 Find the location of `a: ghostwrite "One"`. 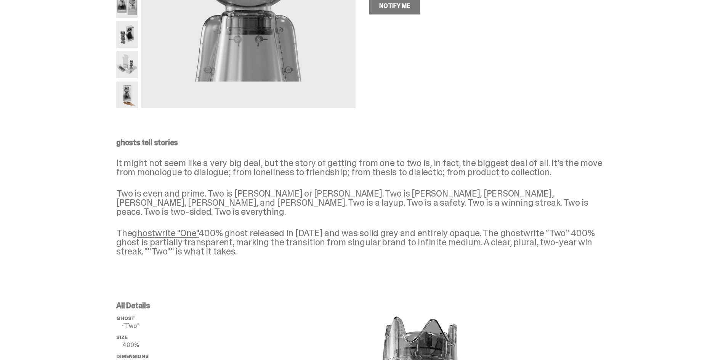

a: ghostwrite "One" is located at coordinates (165, 233).